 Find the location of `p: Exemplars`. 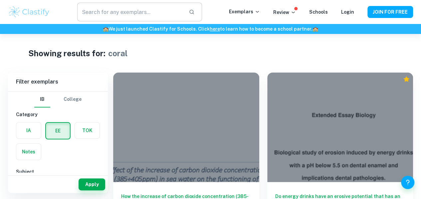

p: Exemplars is located at coordinates (244, 12).